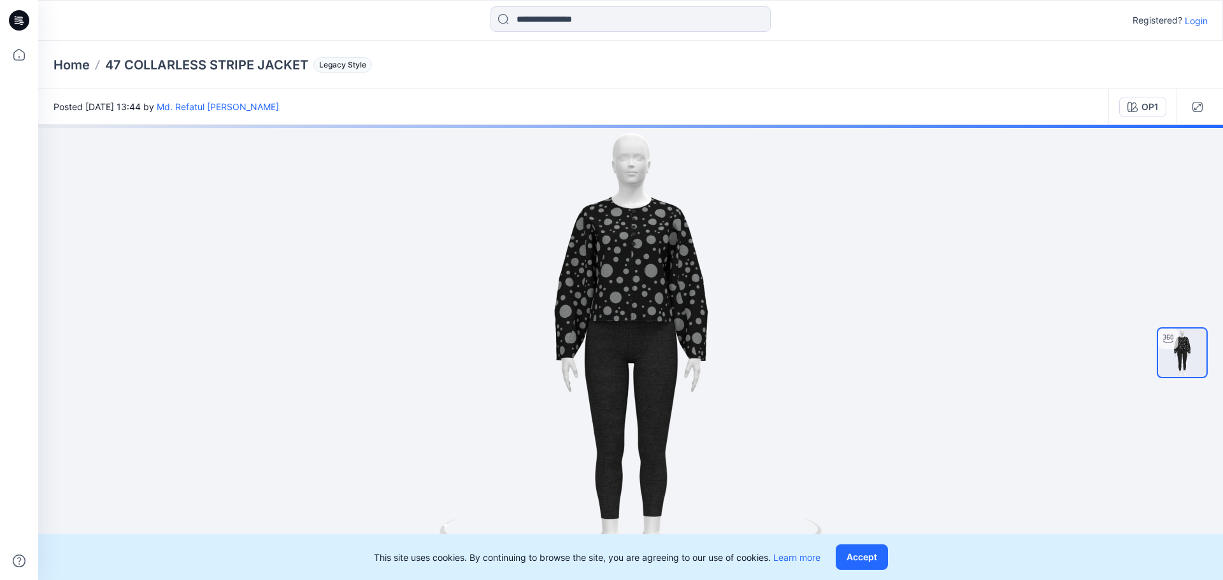 The width and height of the screenshot is (1223, 580). Describe the element at coordinates (343, 65) in the screenshot. I see `span: Legacy Style` at that location.